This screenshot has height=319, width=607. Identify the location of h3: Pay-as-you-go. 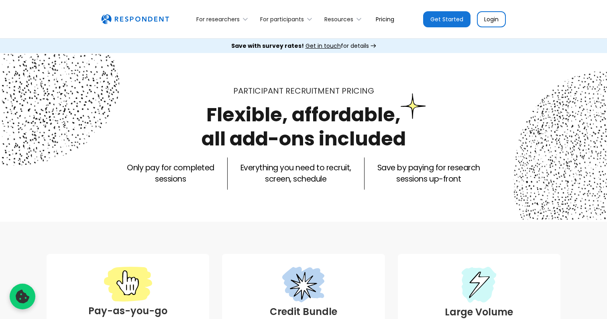
(128, 311).